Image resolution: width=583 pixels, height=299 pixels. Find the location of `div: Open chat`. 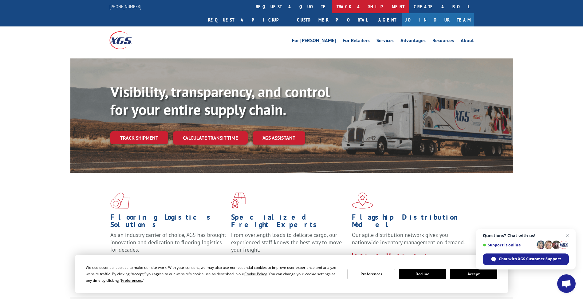

div: Open chat is located at coordinates (566, 283).